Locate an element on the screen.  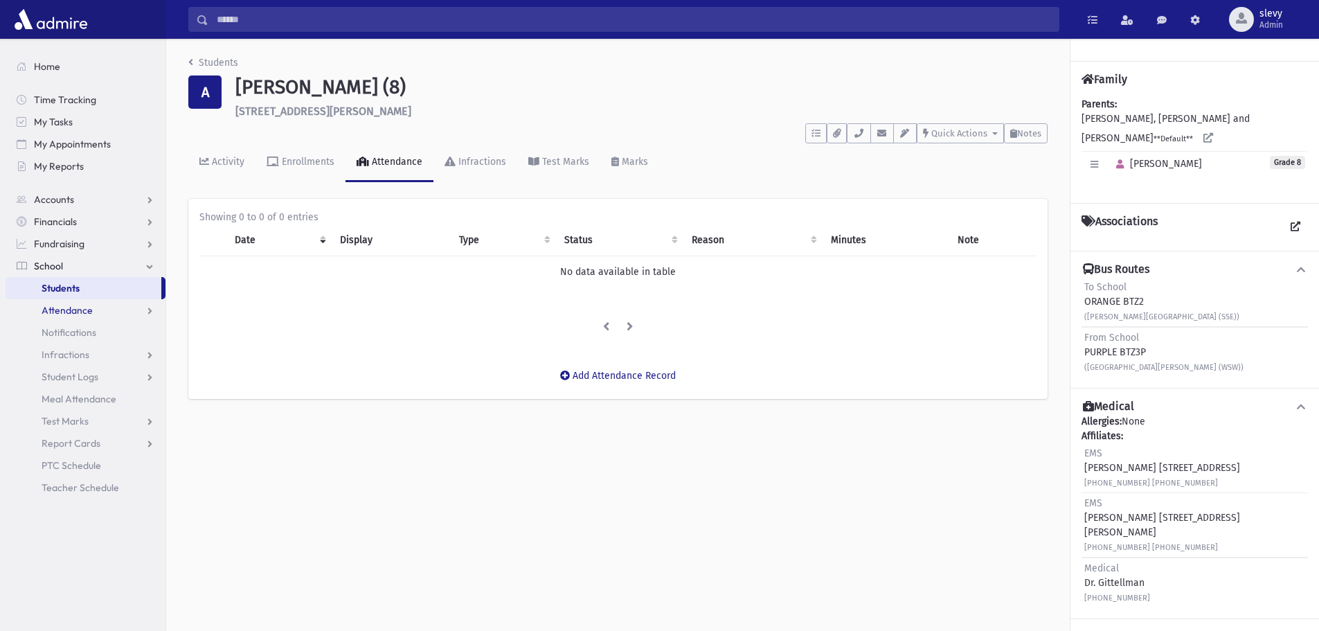
a: Financials is located at coordinates (85, 222).